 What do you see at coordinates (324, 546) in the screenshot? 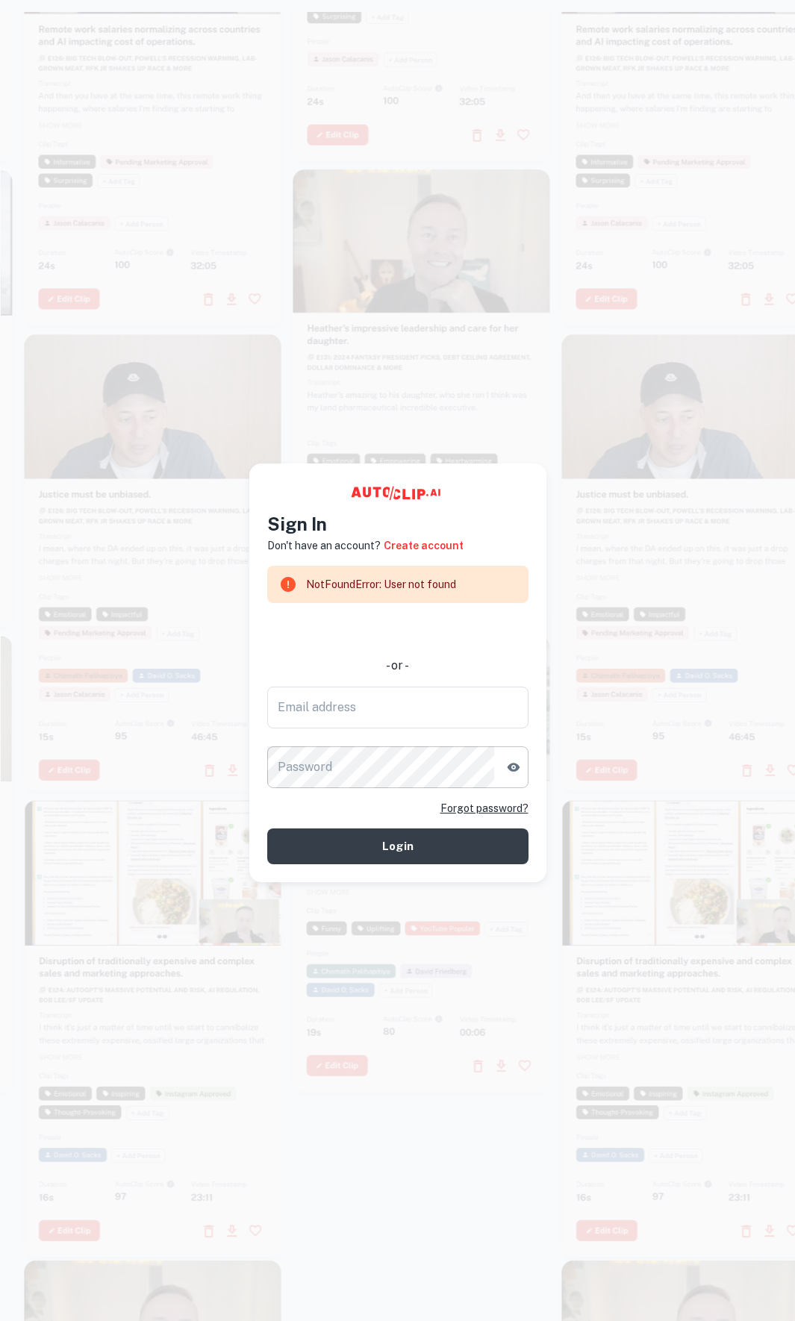
I see `p: Don't have an account?` at bounding box center [324, 546].